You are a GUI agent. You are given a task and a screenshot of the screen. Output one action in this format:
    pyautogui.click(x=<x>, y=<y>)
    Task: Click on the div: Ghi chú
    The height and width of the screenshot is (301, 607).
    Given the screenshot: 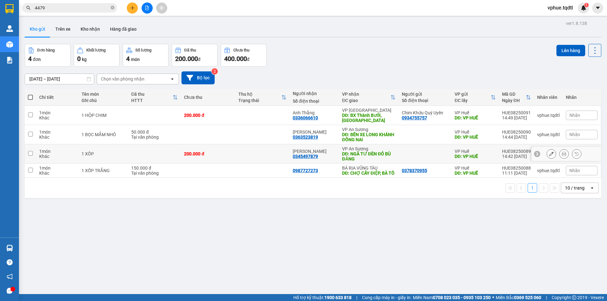 What is the action you would take?
    pyautogui.click(x=103, y=101)
    